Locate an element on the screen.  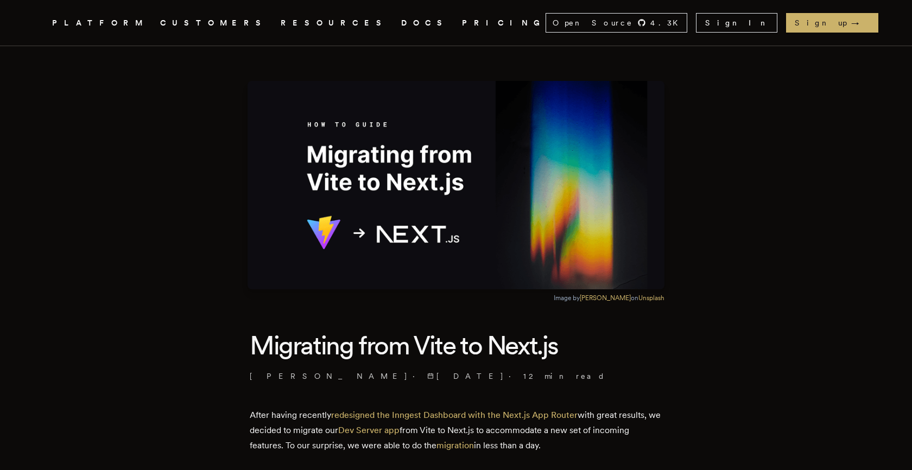
a: DOCS is located at coordinates (425, 23).